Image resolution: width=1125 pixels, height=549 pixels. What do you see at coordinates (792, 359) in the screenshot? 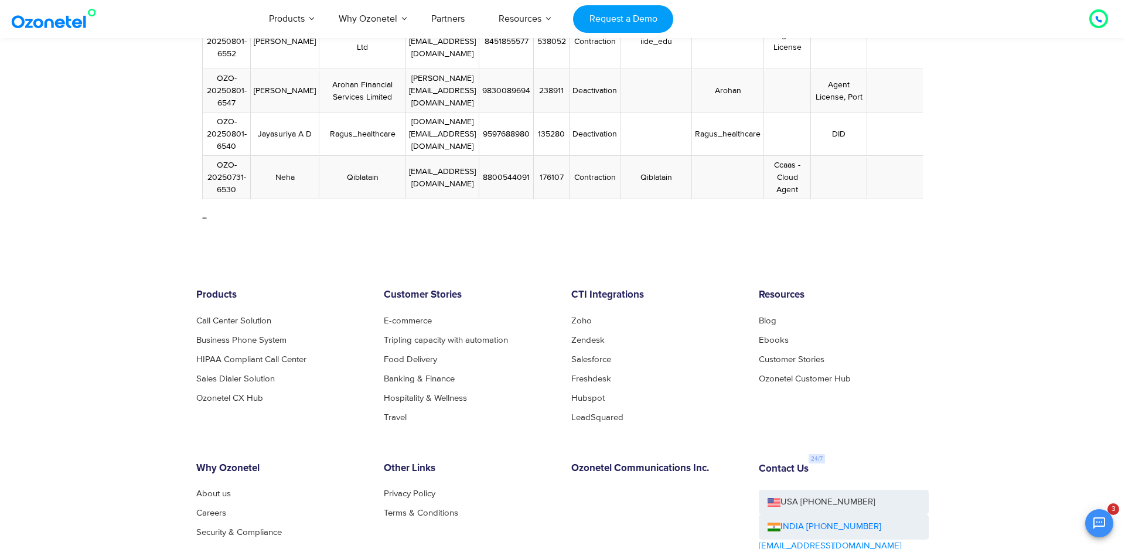
I see `a: Customer Stories` at bounding box center [792, 359].